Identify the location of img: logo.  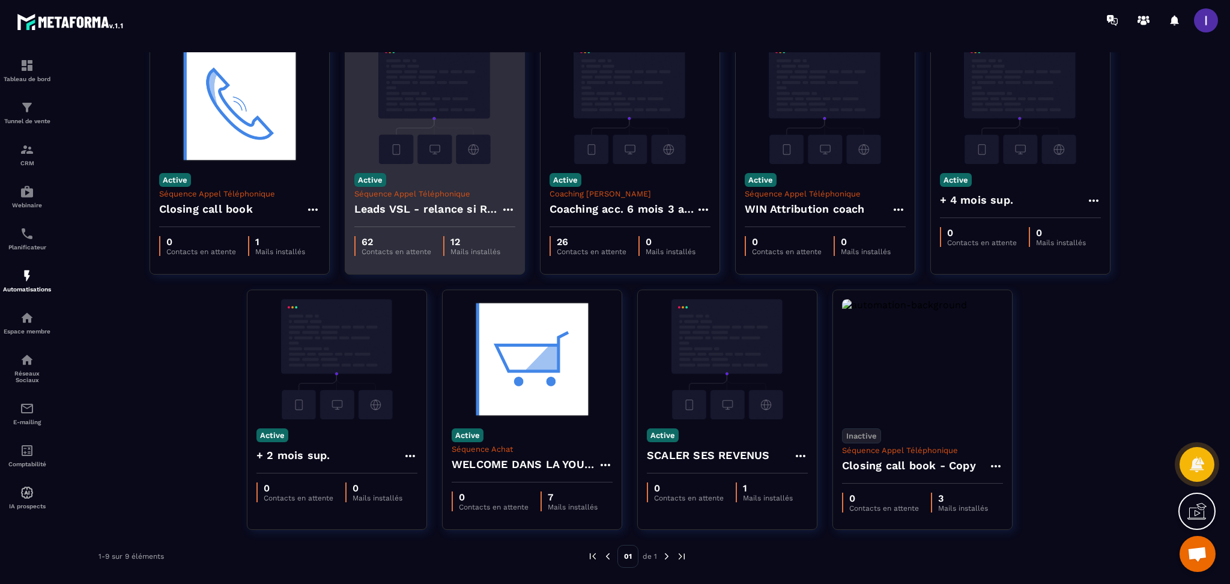
(71, 22).